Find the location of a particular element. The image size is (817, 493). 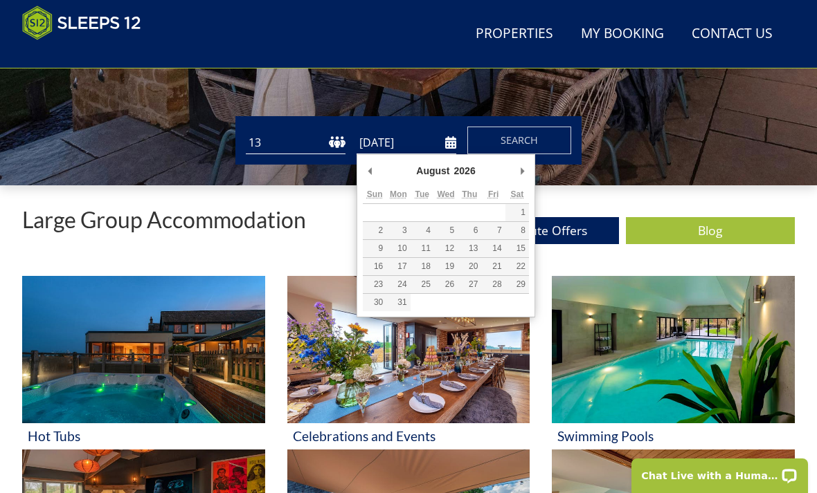

img: 'Celebrations and Events' - Large Group Accommodation Holiday Ideas is located at coordinates (408, 350).